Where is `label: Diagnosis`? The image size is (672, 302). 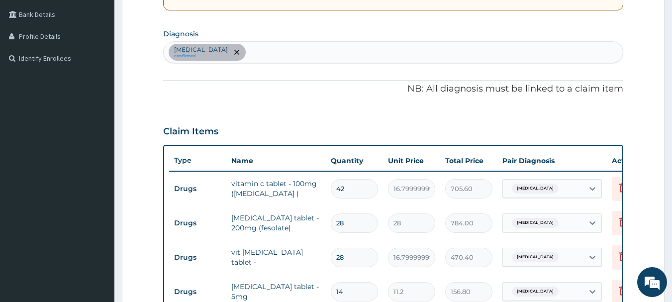 label: Diagnosis is located at coordinates (180, 34).